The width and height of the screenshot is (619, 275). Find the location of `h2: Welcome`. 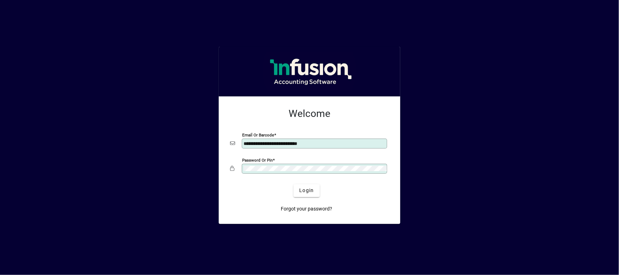

h2: Welcome is located at coordinates (309, 114).